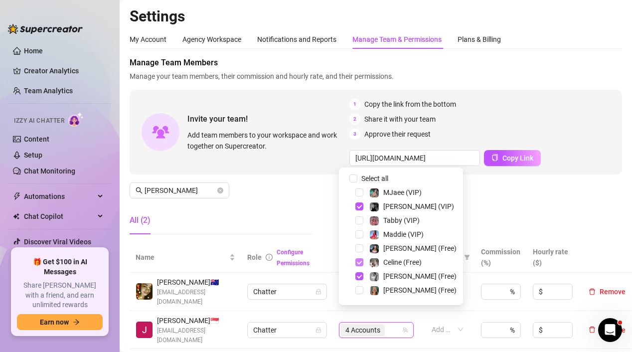 This screenshot has width=632, height=352. What do you see at coordinates (363, 330) in the screenshot?
I see `span: 4 Accounts` at bounding box center [363, 330].